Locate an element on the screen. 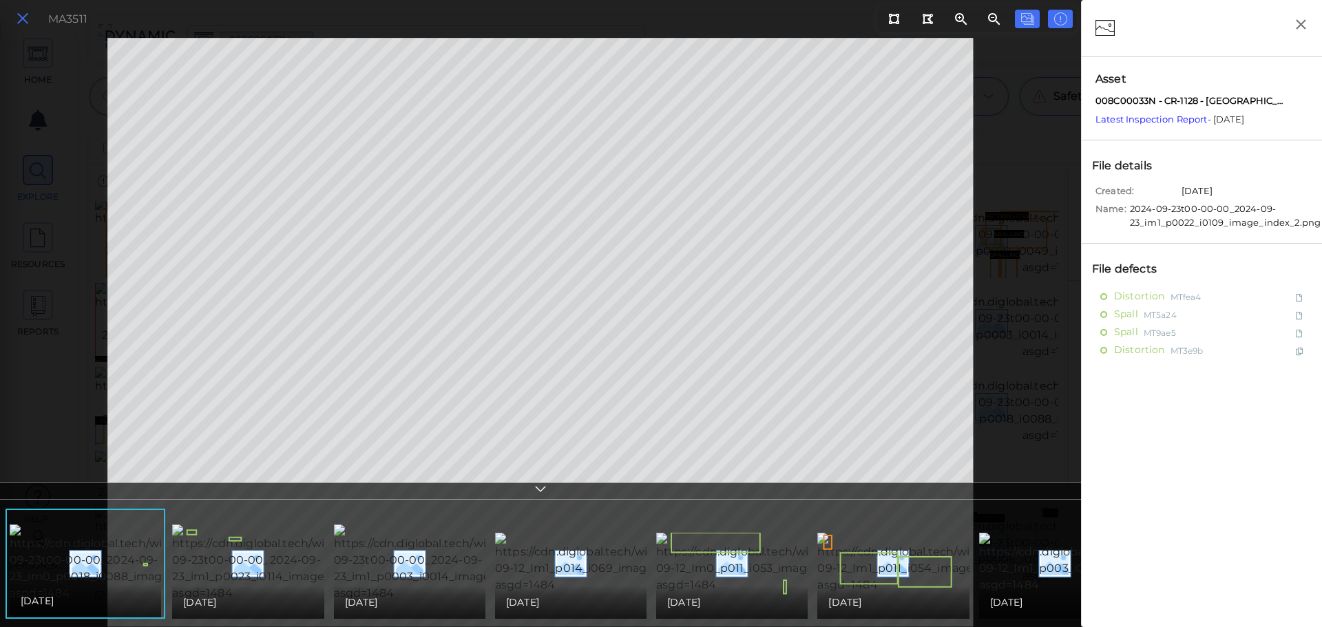 The width and height of the screenshot is (1322, 627). div: SpallMT9ae5 is located at coordinates (1201, 333).